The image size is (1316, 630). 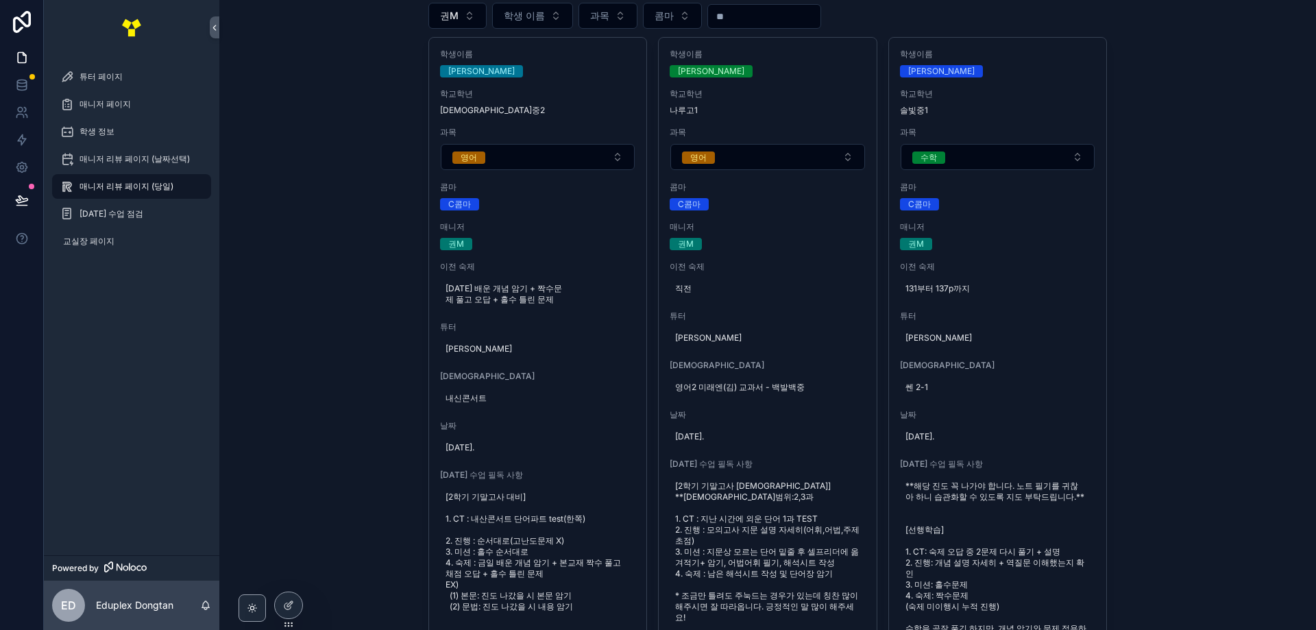 What do you see at coordinates (132, 159) in the screenshot?
I see `a: 매니저 리뷰 페이지 (날짜선택)` at bounding box center [132, 159].